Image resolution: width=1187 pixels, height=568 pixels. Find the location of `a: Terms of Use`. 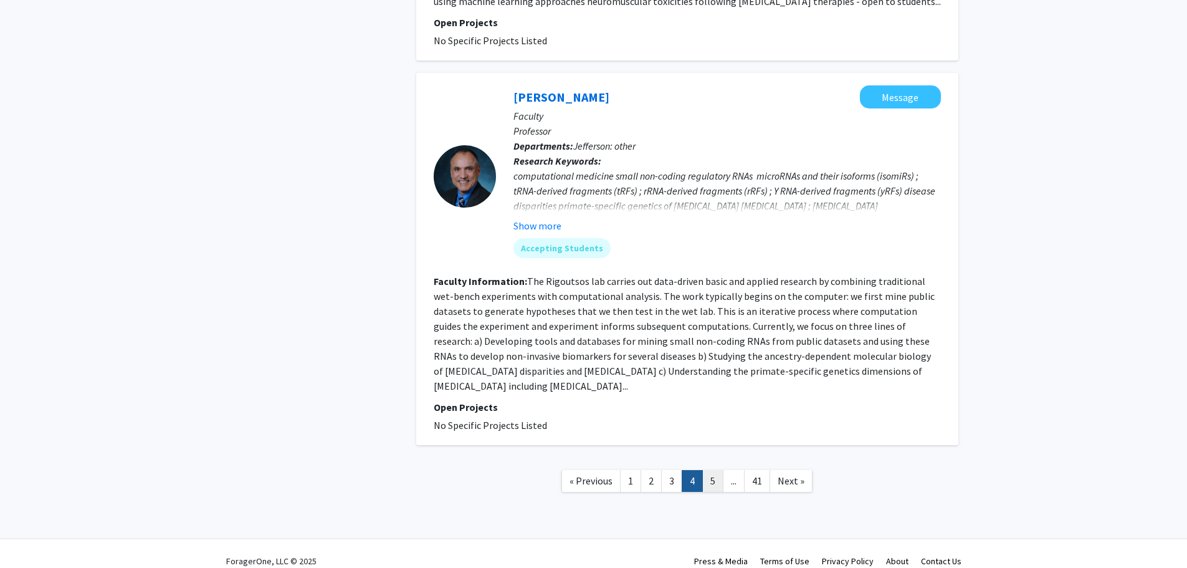

a: Terms of Use is located at coordinates (784, 561).